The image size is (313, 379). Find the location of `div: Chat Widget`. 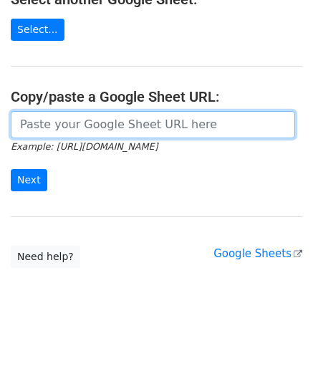

div: Chat Widget is located at coordinates (277, 344).